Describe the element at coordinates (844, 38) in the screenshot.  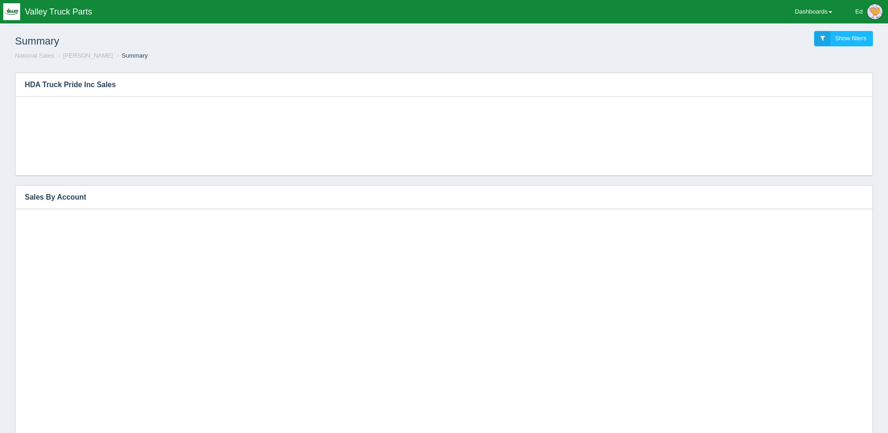
I see `a: Show filters` at that location.